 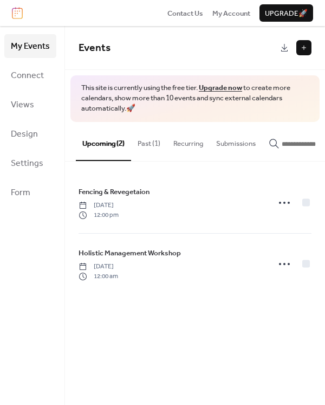 What do you see at coordinates (236, 141) in the screenshot?
I see `button: Submissions` at bounding box center [236, 141].